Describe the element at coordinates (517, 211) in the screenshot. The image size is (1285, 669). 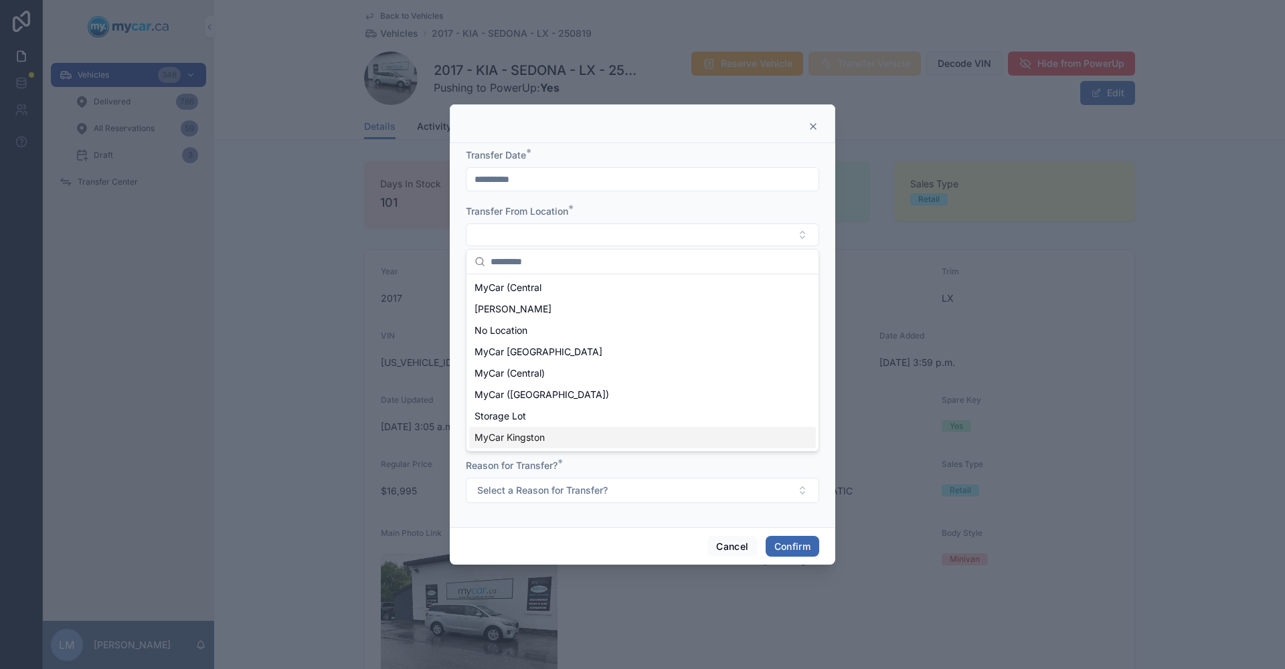
I see `span: Transfer From Location` at that location.